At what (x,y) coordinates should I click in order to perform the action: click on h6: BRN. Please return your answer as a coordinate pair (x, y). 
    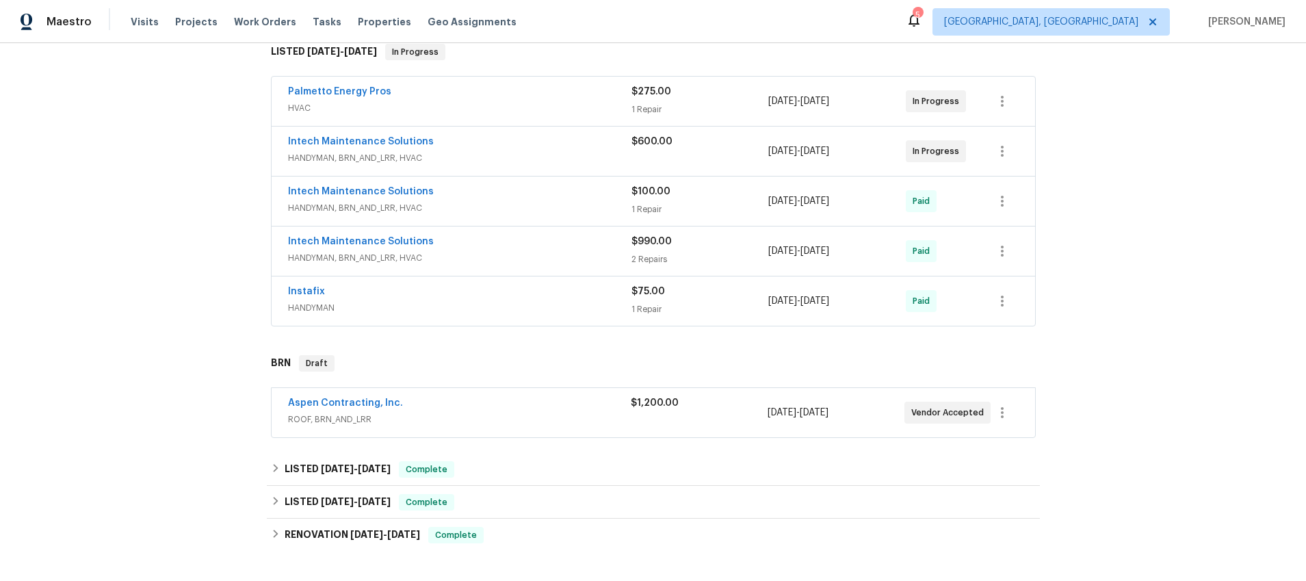
    Looking at the image, I should click on (281, 363).